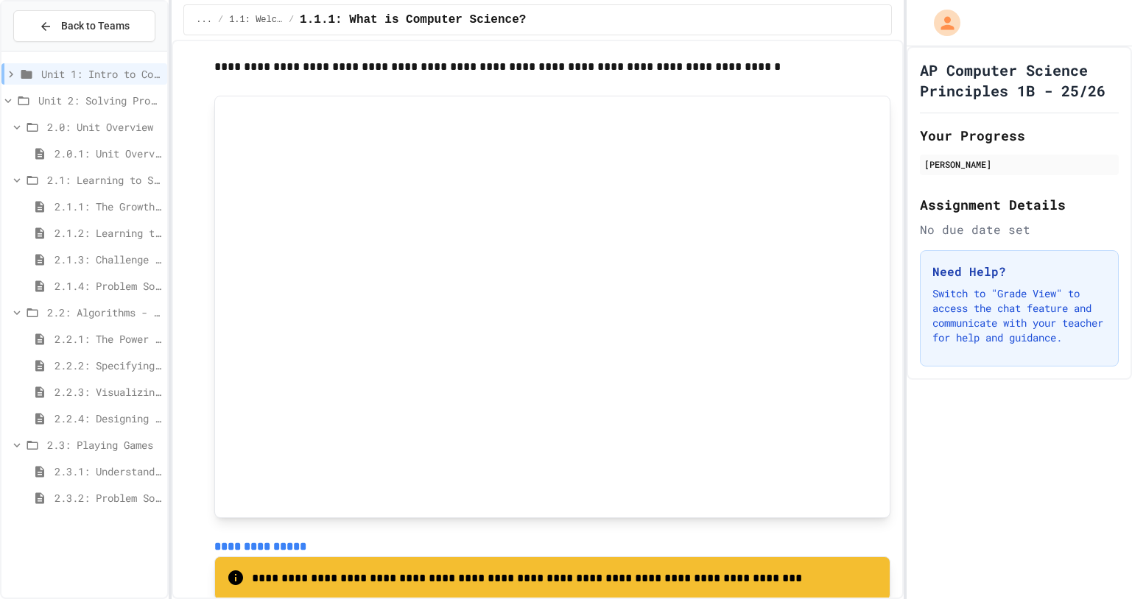 This screenshot has height=599, width=1132. What do you see at coordinates (99, 100) in the screenshot?
I see `span: Unit 2: Solving Problems in Computer Science` at bounding box center [99, 100].